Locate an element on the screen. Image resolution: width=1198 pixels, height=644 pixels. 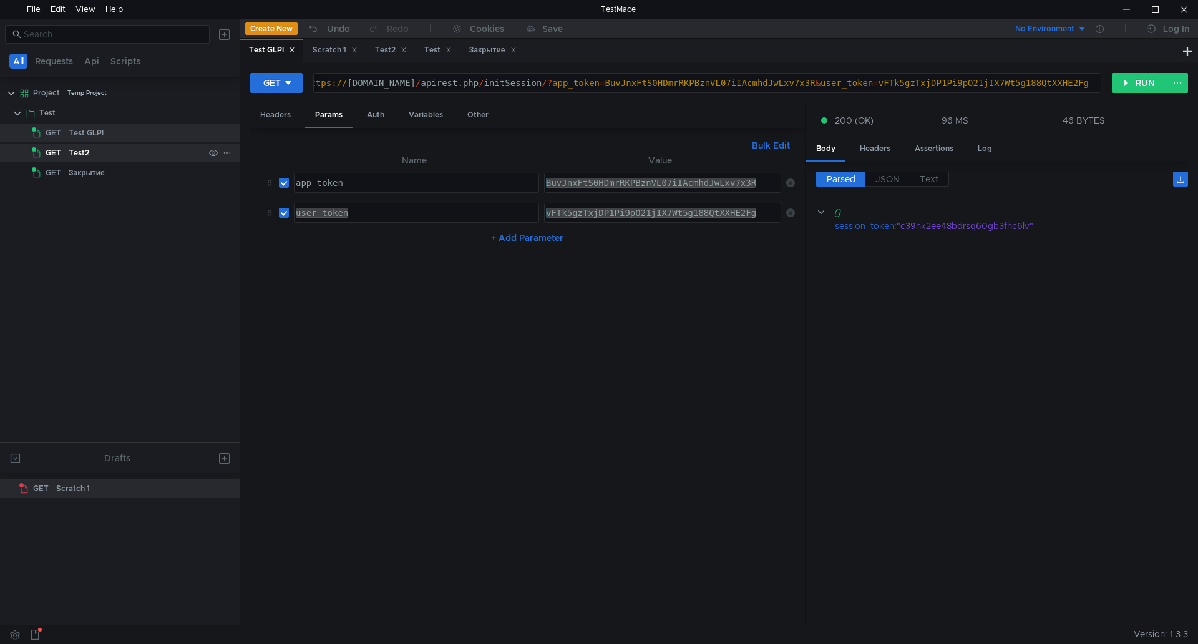
div: Save is located at coordinates (552, 29).